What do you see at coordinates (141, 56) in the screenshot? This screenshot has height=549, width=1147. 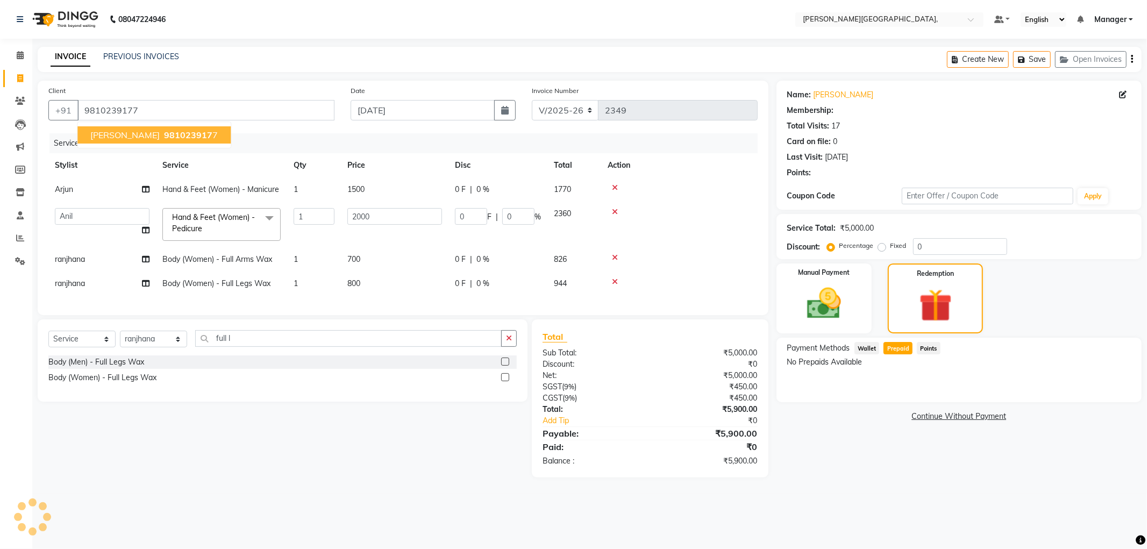 I see `a: PREVIOUS INVOICES` at bounding box center [141, 56].